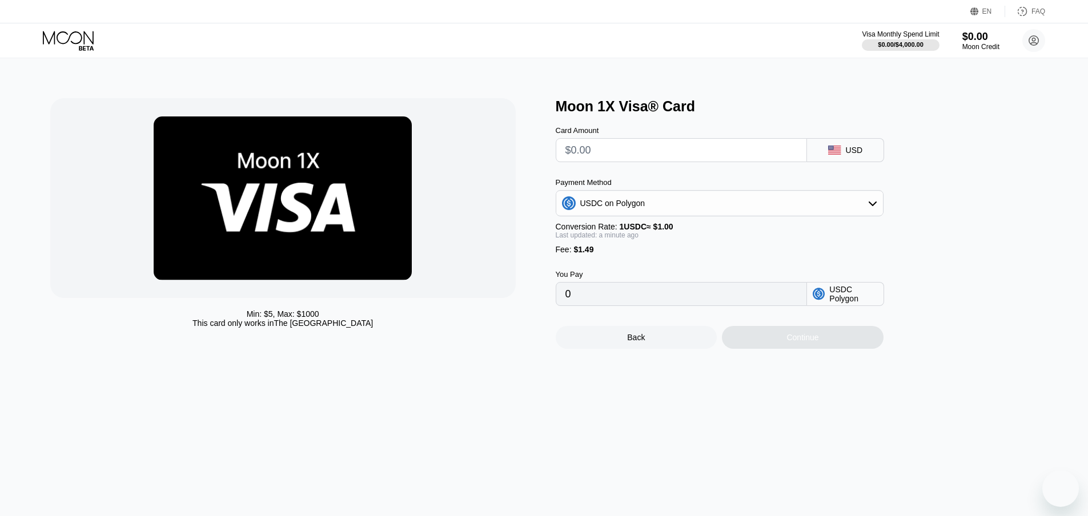  Describe the element at coordinates (283, 314) in the screenshot. I see `div: Min: $ 5 , Max: $ 1000` at that location.